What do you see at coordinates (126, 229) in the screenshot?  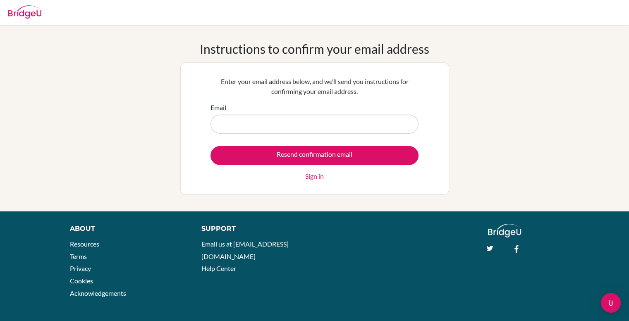 I see `div: About` at bounding box center [126, 229].